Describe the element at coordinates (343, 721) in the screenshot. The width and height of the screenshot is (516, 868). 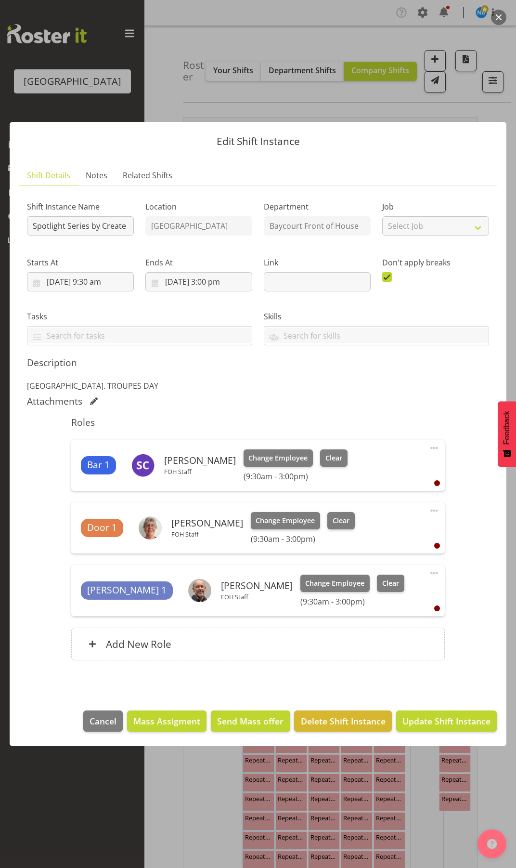
I see `span: Delete Shift Instance` at that location.